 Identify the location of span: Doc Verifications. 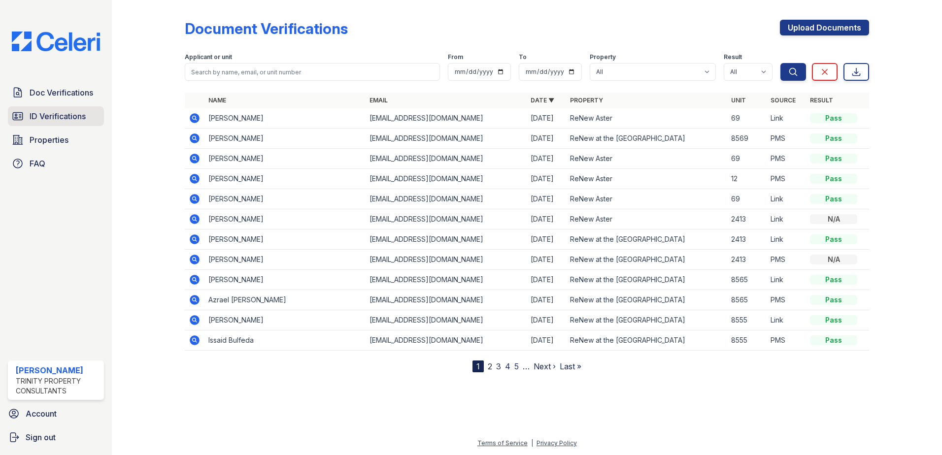
(61, 93).